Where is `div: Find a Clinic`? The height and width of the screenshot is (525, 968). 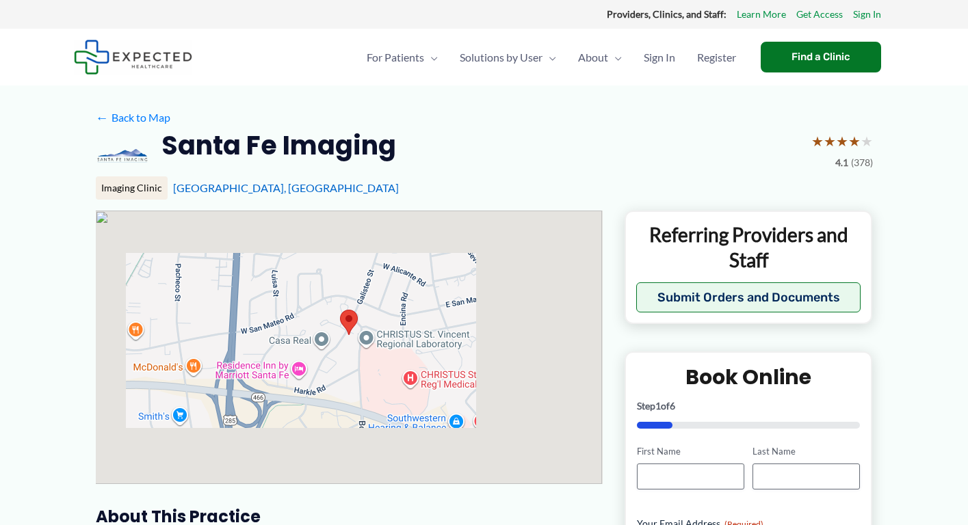 div: Find a Clinic is located at coordinates (821, 57).